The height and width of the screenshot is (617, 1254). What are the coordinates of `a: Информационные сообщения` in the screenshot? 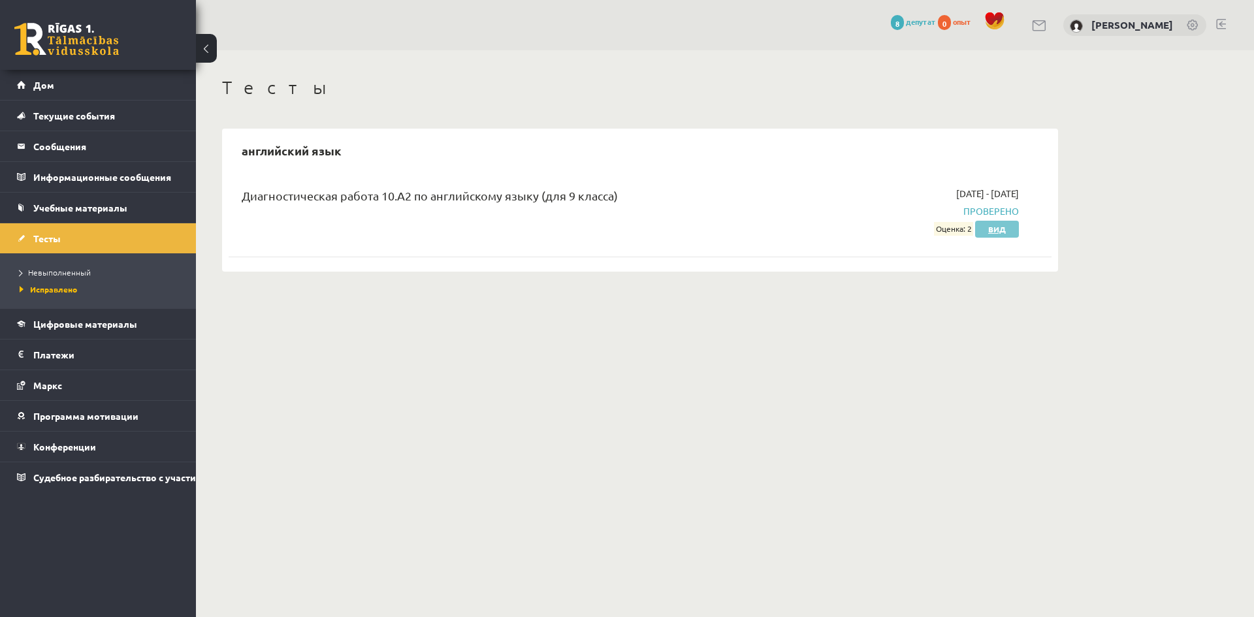 It's located at (98, 177).